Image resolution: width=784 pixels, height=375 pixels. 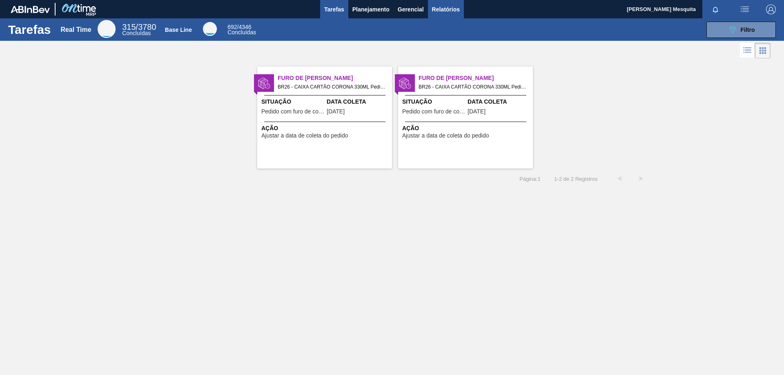 What do you see at coordinates (472, 87) in the screenshot?
I see `span: BR26 - CAIXA CARTÃO CORONA 330ML Pedido - 1978416` at bounding box center [472, 87].